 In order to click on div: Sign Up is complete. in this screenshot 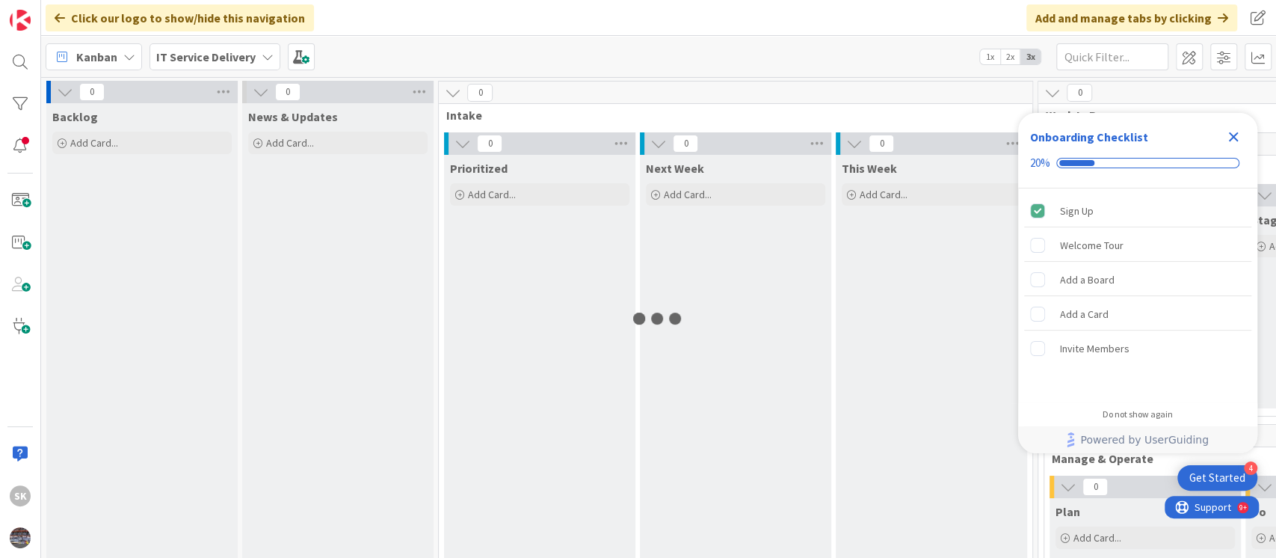, I will do `click(1138, 211)`.